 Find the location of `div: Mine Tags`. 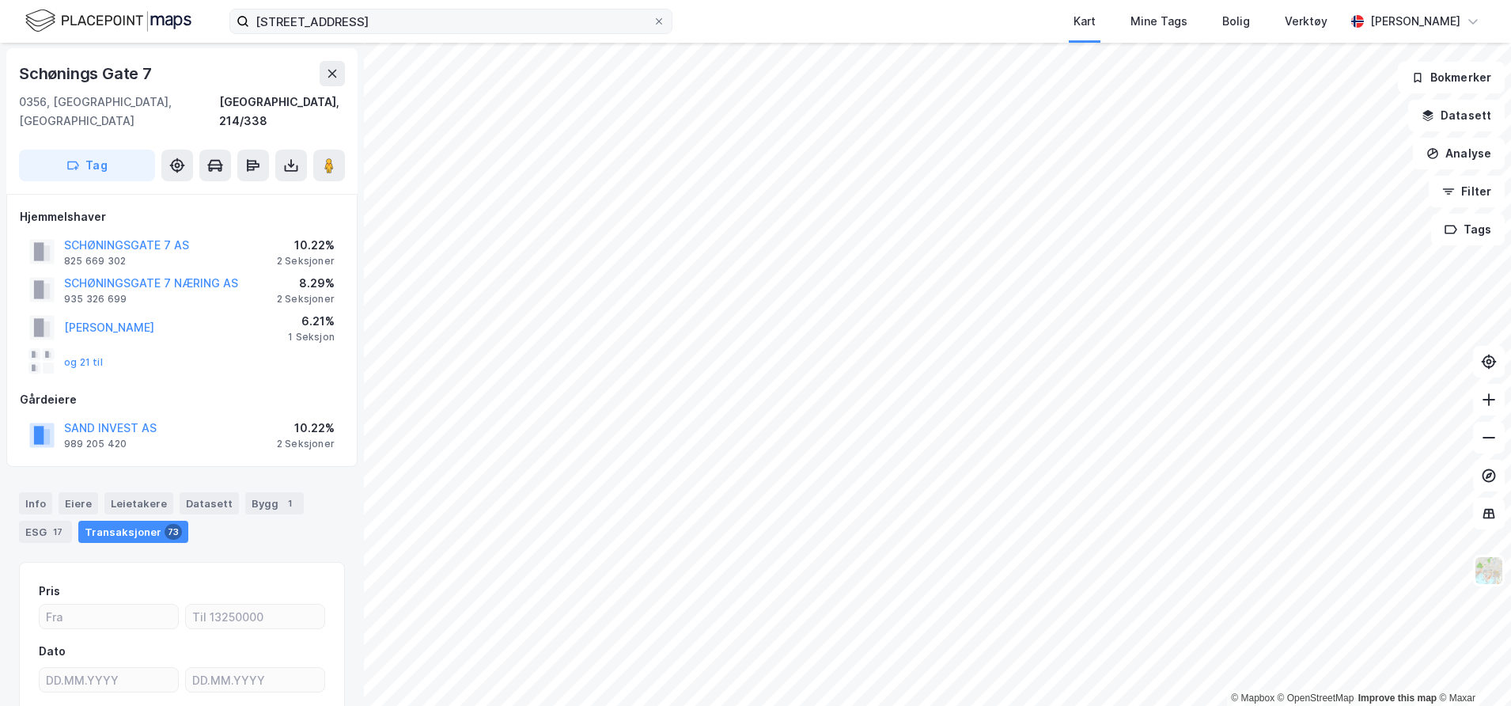

div: Mine Tags is located at coordinates (1159, 21).